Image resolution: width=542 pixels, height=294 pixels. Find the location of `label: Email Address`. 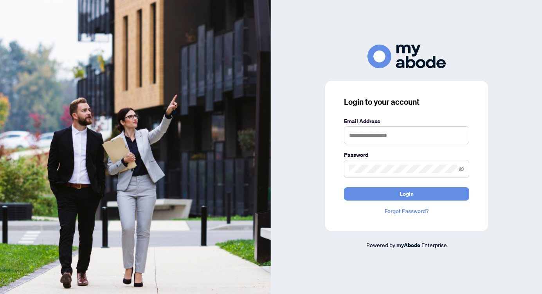

label: Email Address is located at coordinates (407, 121).